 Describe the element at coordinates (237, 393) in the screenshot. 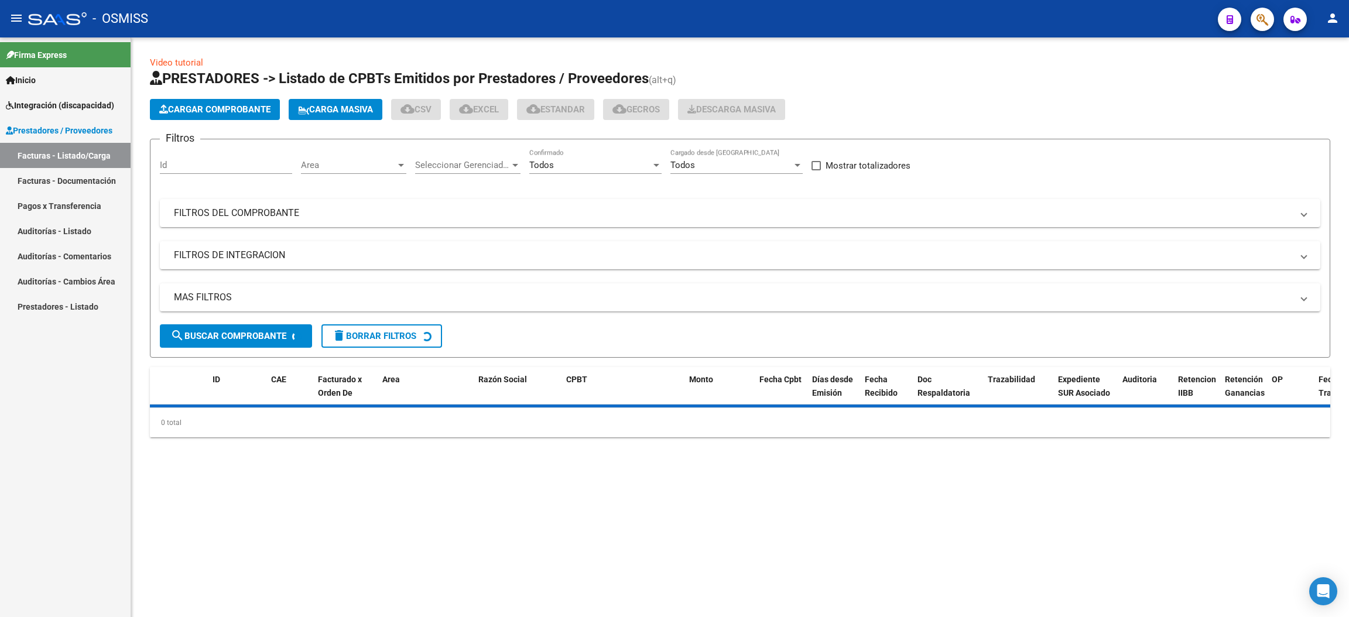

I see `datatable-header-cell: ID` at that location.